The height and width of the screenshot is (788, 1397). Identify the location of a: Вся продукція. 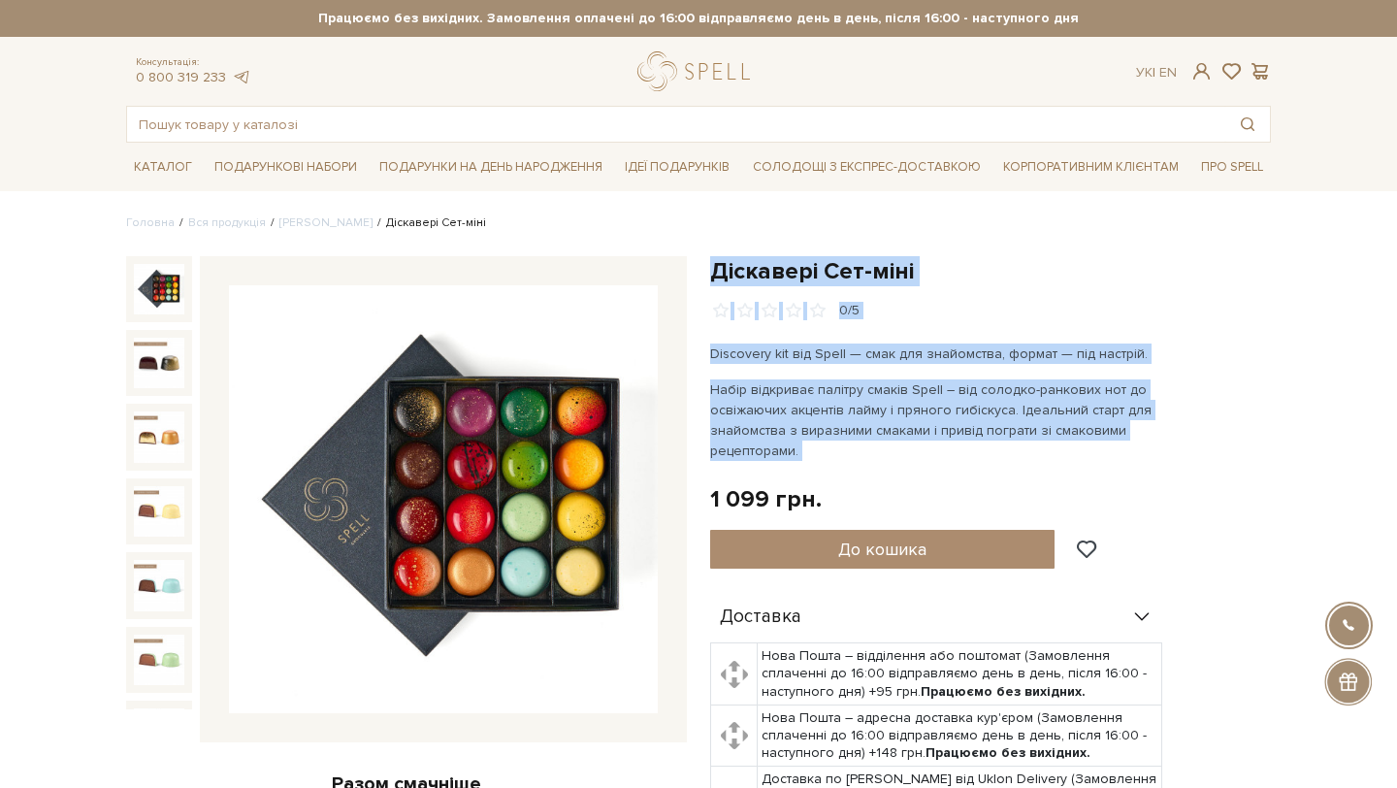
(227, 222).